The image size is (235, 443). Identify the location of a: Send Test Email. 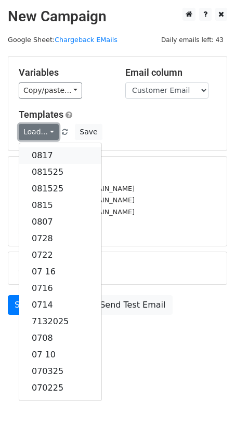
(132, 305).